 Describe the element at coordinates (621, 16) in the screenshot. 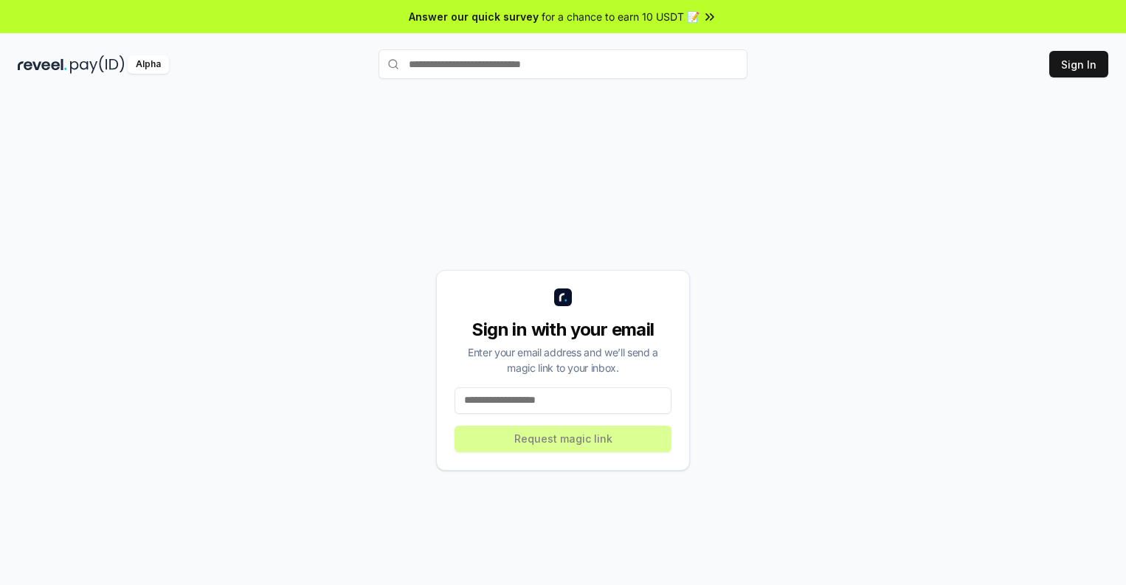

I see `span: for a chance to earn 10 USDT 📝` at that location.